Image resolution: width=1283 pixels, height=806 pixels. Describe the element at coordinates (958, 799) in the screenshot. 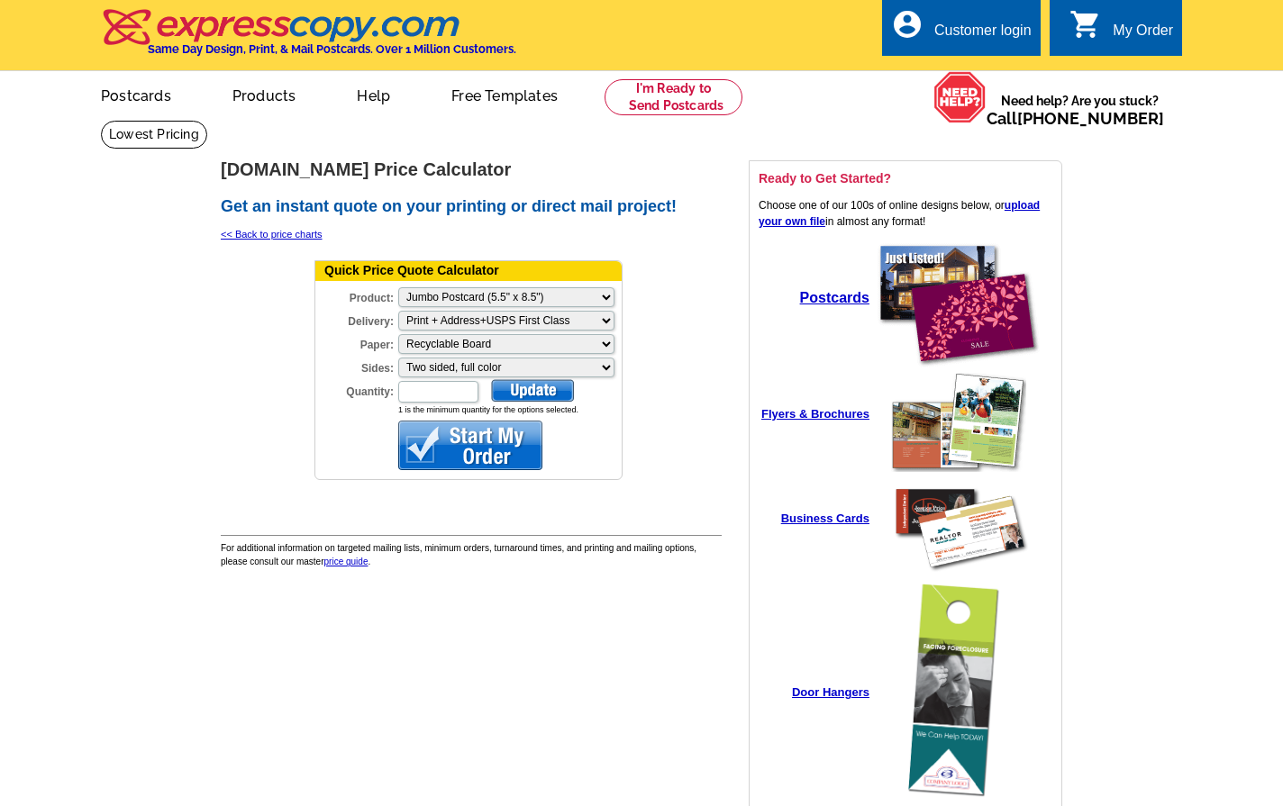

I see `a: create a door hanger online` at that location.